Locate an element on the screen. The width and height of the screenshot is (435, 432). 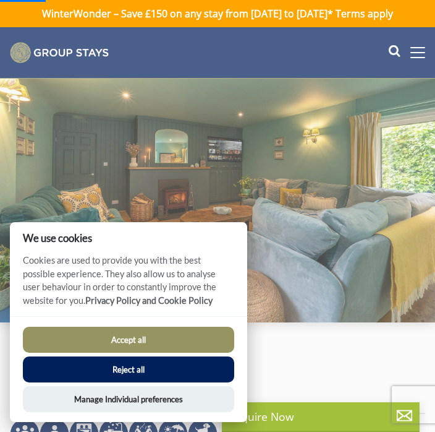
img: Group Stays is located at coordinates (59, 53).